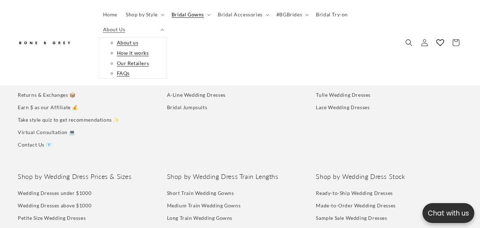  I want to click on span: Home, so click(110, 15).